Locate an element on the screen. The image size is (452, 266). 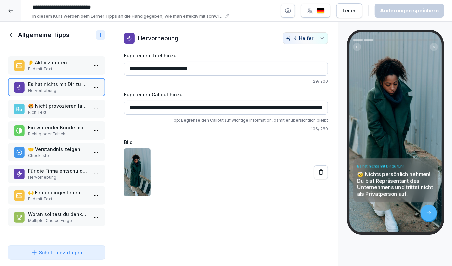
h1: Allgemeine Tipps is located at coordinates (44, 35).